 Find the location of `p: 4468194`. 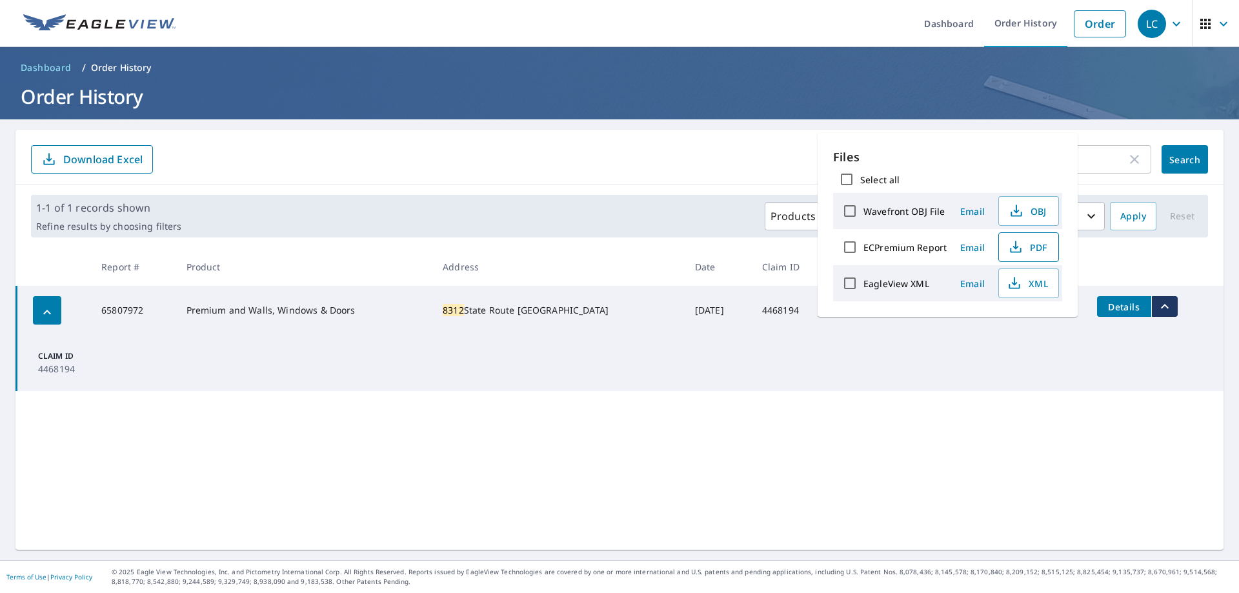

p: 4468194 is located at coordinates (77, 369).